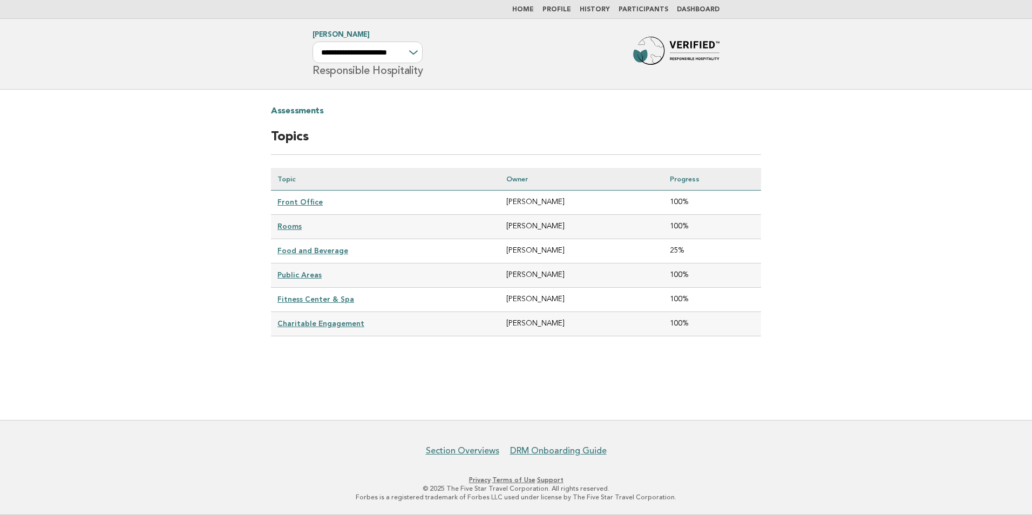 Image resolution: width=1032 pixels, height=515 pixels. Describe the element at coordinates (516, 497) in the screenshot. I see `p: Forbes is a registered trademark of Forbes LLC used under license by The Five Star Travel Corpora...` at that location.